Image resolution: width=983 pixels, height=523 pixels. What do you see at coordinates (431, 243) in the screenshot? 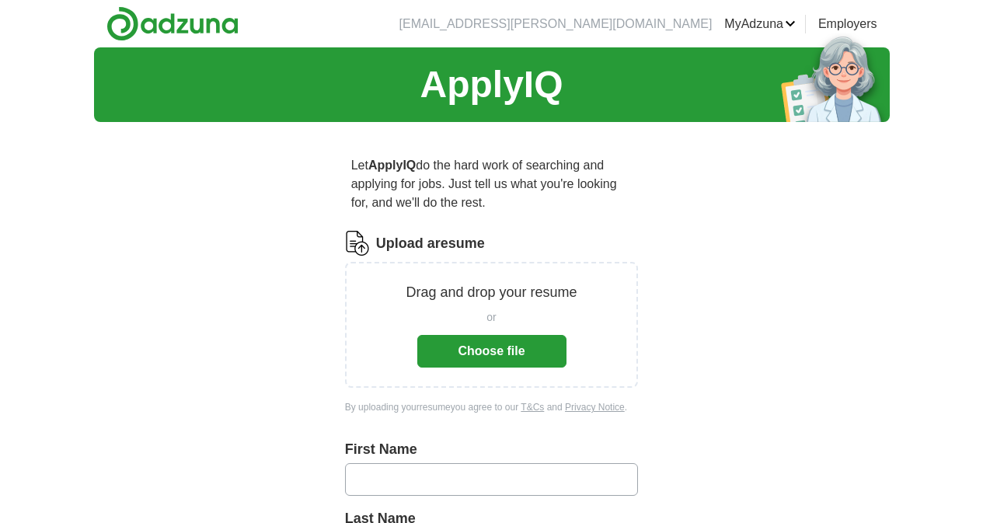
I see `label: Upload a resume` at bounding box center [431, 243].